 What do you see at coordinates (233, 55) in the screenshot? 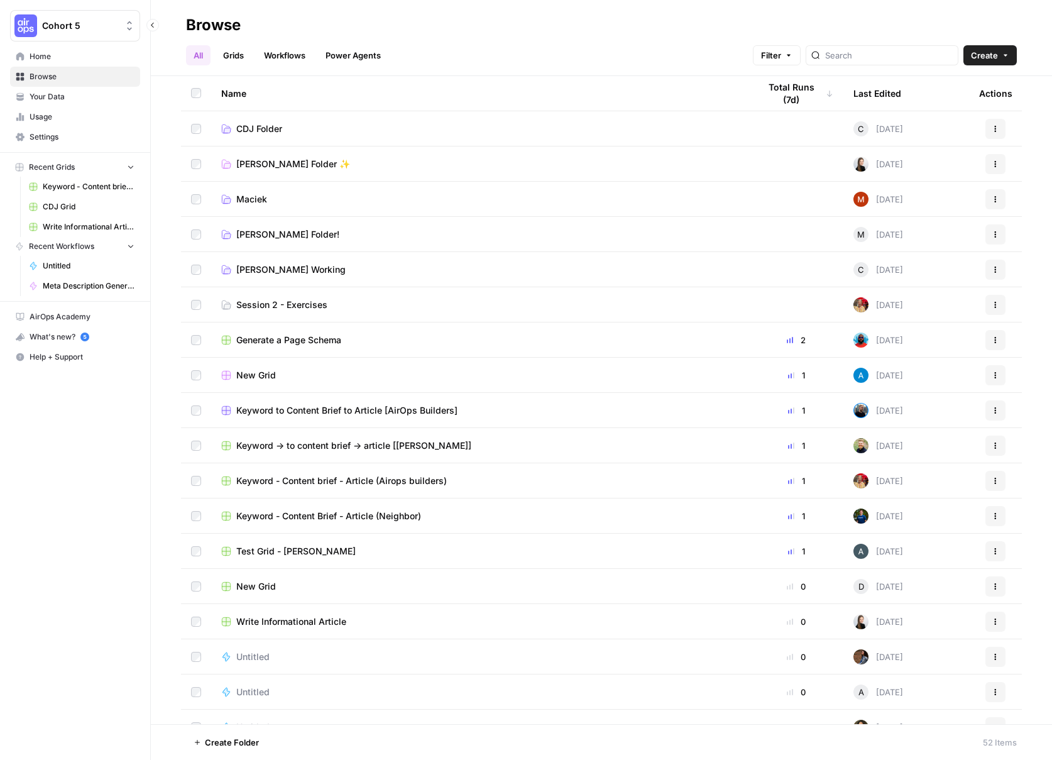
I see `a: Grids` at bounding box center [233, 55].